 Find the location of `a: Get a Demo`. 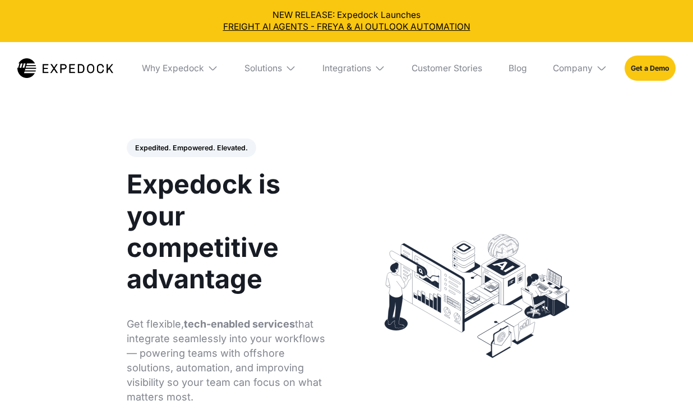

a: Get a Demo is located at coordinates (650, 68).